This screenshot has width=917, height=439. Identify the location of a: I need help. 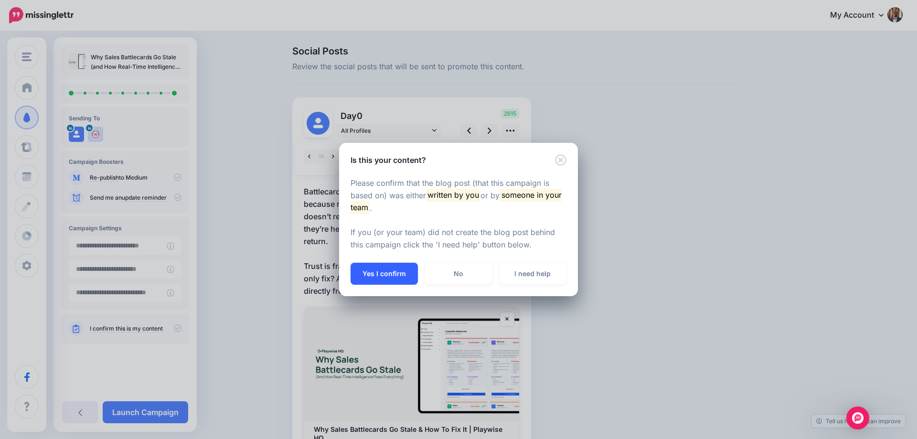
(533, 274).